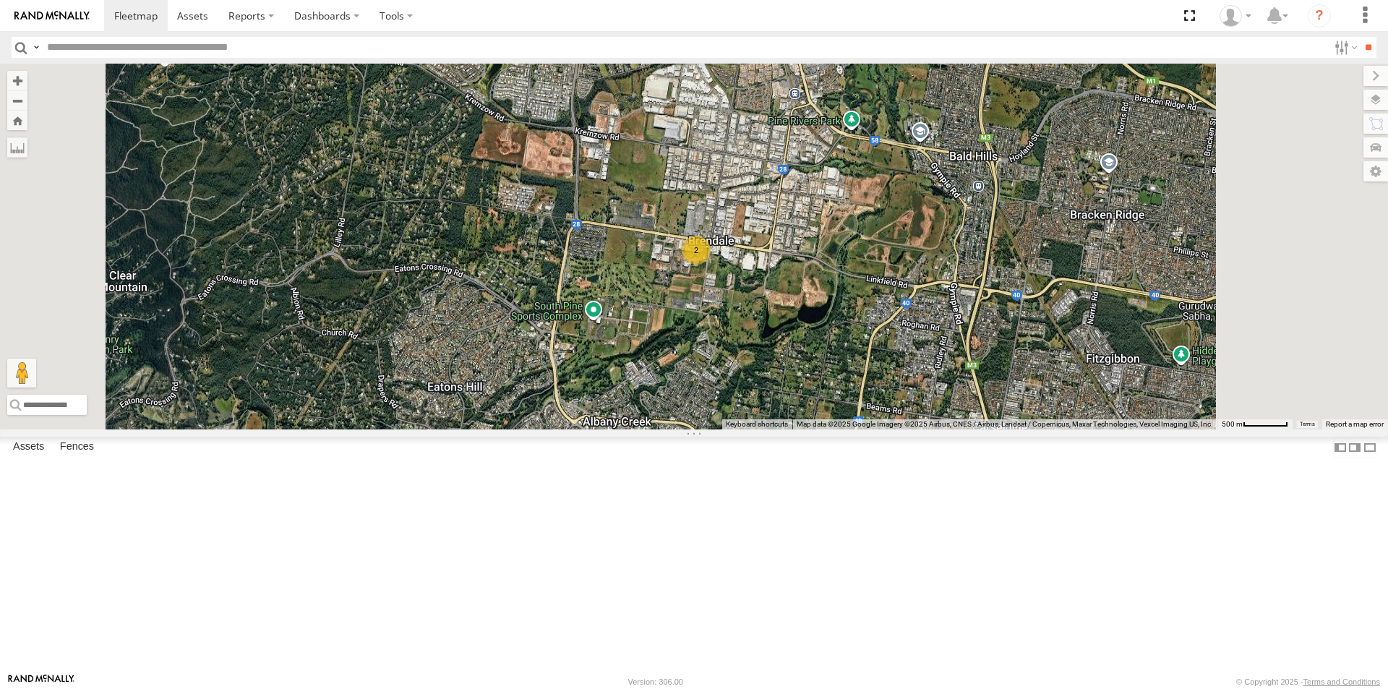 The height and width of the screenshot is (689, 1388). I want to click on label: Hide Summary Table, so click(1370, 447).